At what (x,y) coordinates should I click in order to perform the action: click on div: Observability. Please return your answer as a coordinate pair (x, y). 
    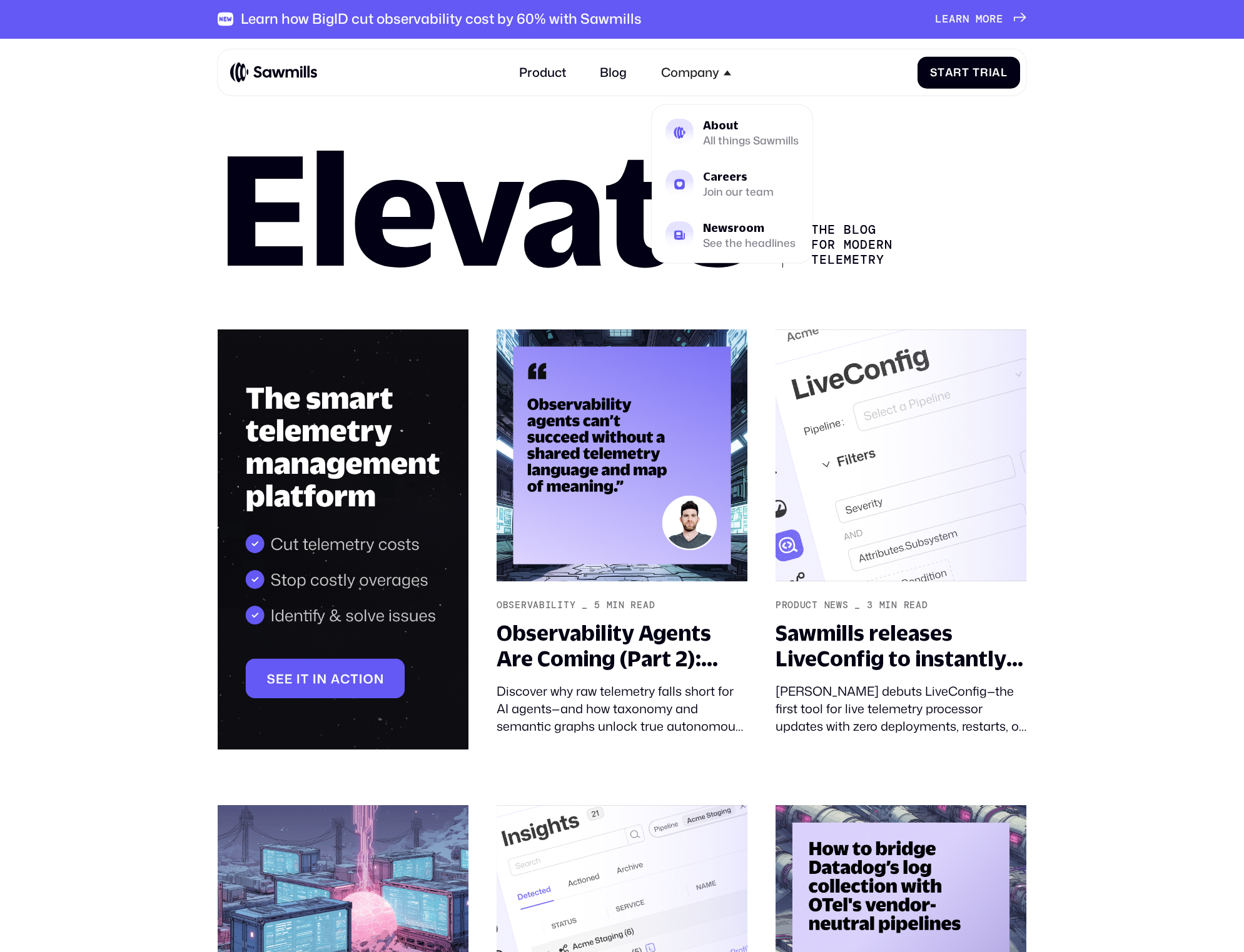
    Looking at the image, I should click on (536, 606).